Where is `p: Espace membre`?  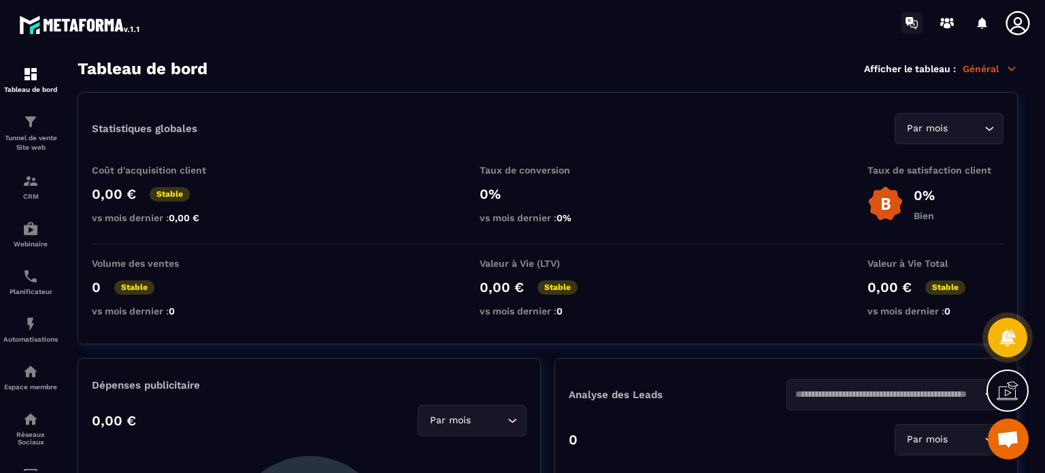 p: Espace membre is located at coordinates (31, 386).